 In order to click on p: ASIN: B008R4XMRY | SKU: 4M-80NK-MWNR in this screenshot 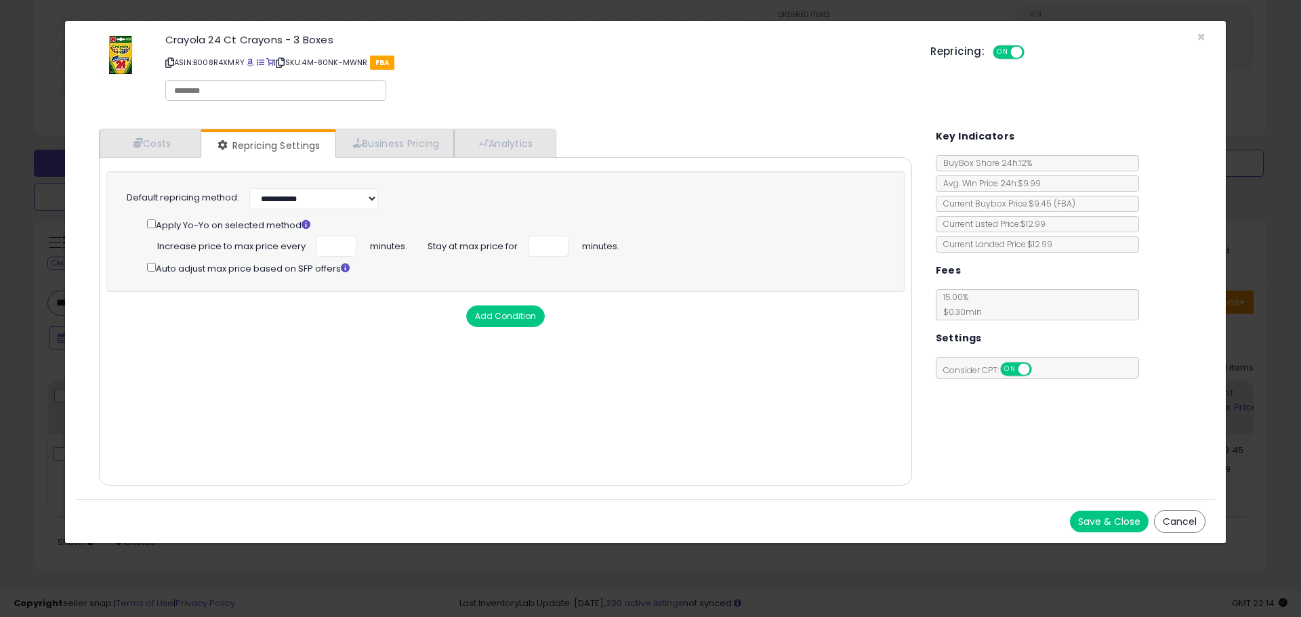, I will do `click(537, 62)`.